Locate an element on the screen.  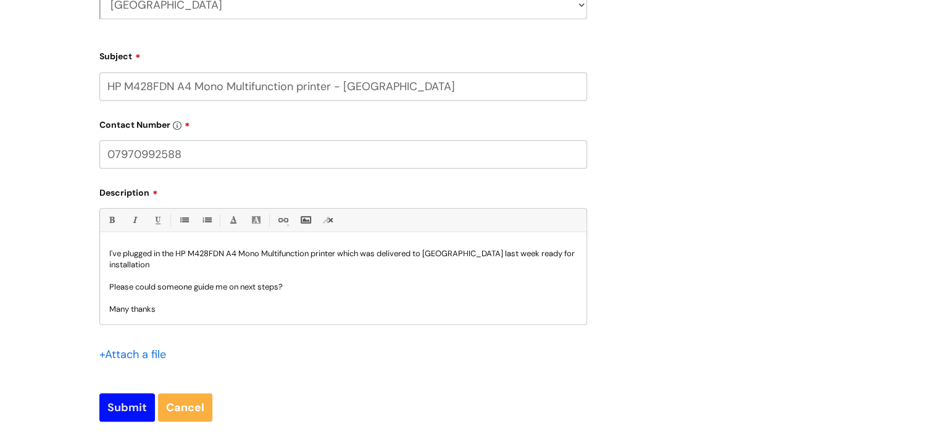
a: Font Color is located at coordinates (233, 220).